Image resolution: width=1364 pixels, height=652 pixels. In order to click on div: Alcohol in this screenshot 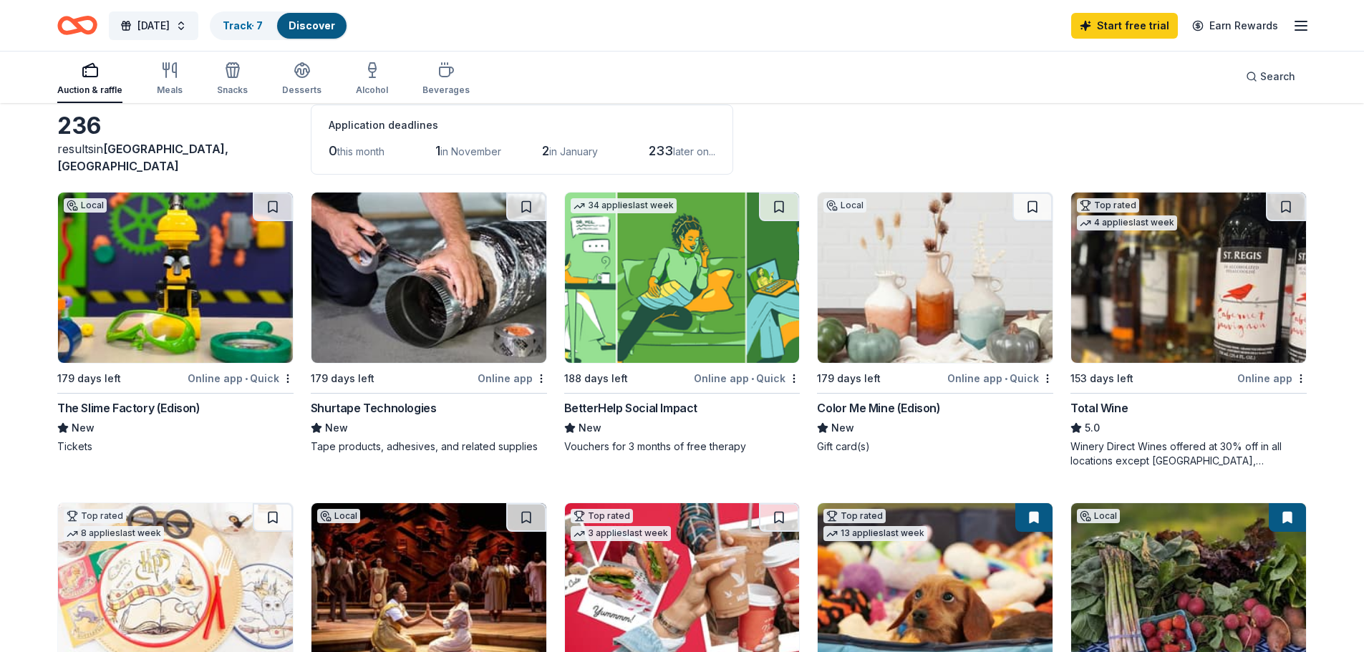, I will do `click(372, 90)`.